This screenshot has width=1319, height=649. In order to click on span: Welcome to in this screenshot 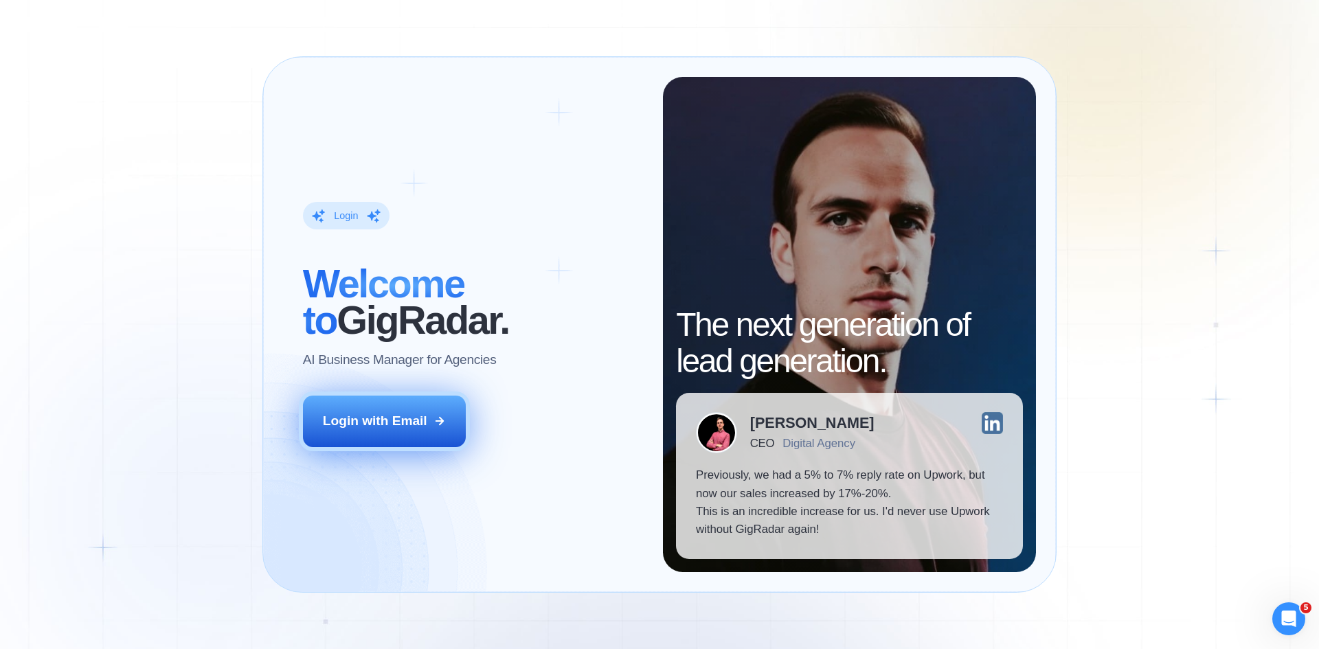, I will do `click(383, 302)`.